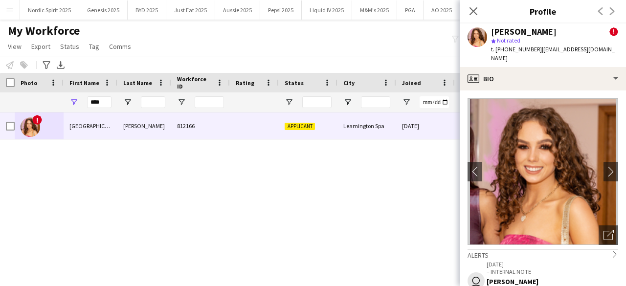 This screenshot has width=626, height=286. Describe the element at coordinates (376, 102) in the screenshot. I see `input: City Filter Input` at that location.